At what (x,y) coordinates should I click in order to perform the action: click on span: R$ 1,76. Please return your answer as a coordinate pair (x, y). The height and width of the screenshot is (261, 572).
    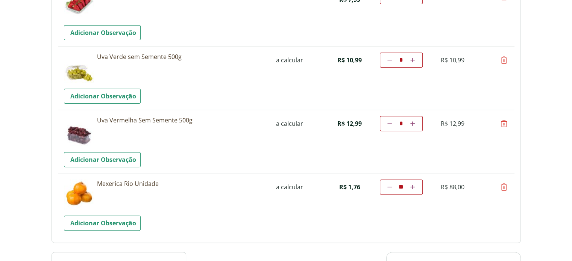
    Looking at the image, I should click on (350, 187).